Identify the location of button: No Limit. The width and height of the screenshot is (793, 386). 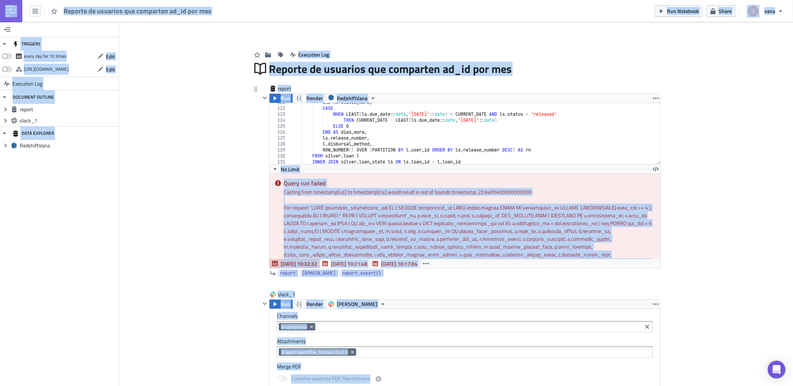
(286, 169).